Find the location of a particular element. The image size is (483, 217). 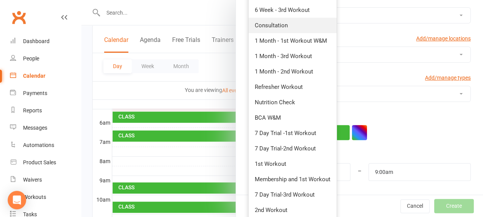

a: Membership and 1st Workout is located at coordinates (292, 179).